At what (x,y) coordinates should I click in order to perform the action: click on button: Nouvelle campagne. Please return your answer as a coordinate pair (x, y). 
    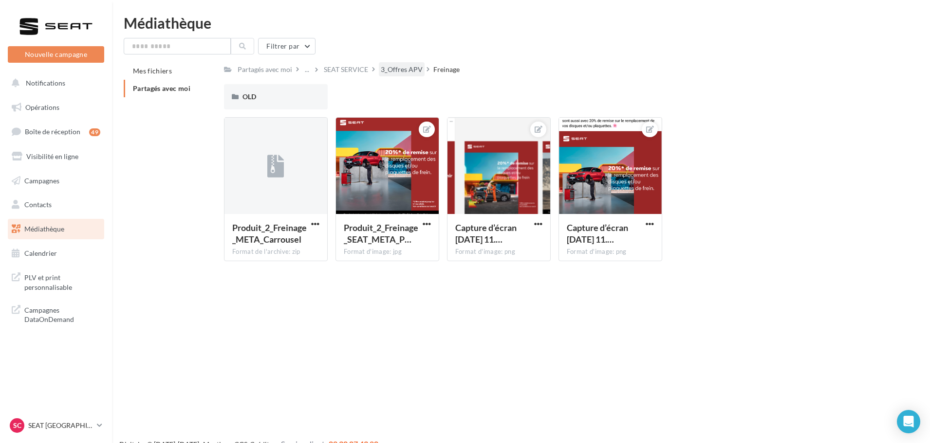
    Looking at the image, I should click on (56, 55).